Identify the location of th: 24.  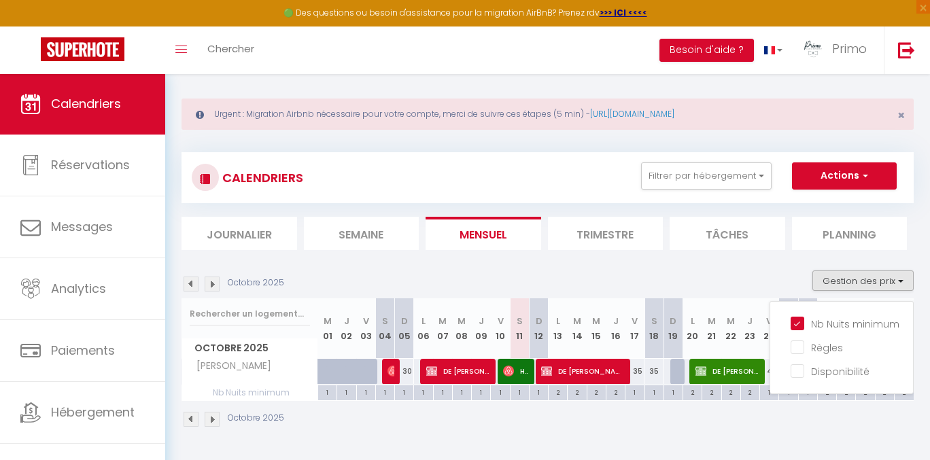
(769, 328).